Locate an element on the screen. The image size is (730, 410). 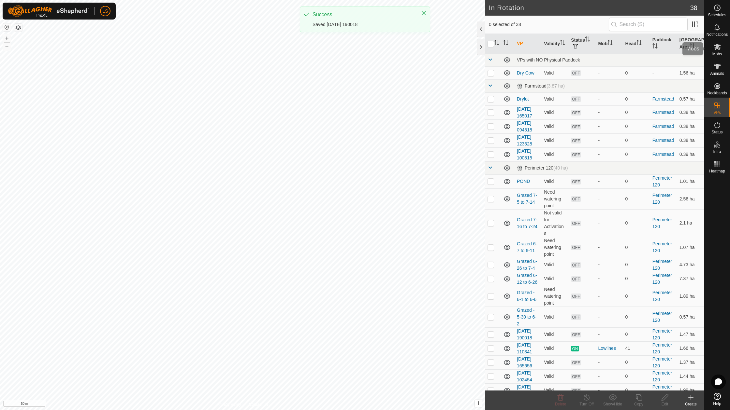
div: Perimeter 120 is located at coordinates (542, 168).